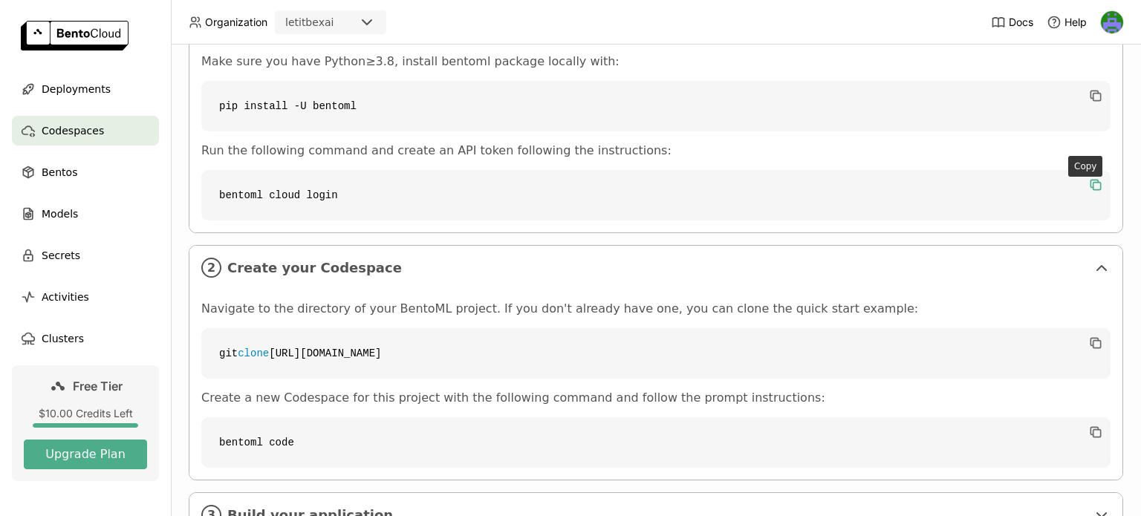 The image size is (1141, 516). Describe the element at coordinates (85, 414) in the screenshot. I see `div: $10.00 Credits Left` at that location.